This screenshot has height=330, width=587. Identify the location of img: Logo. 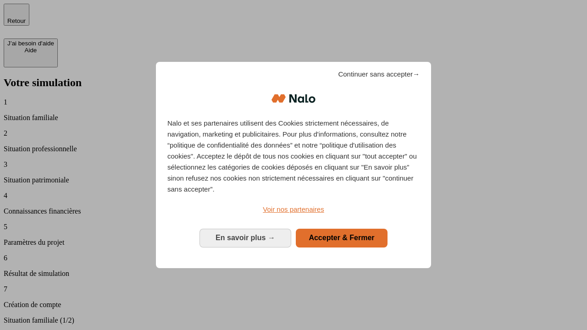
(293, 99).